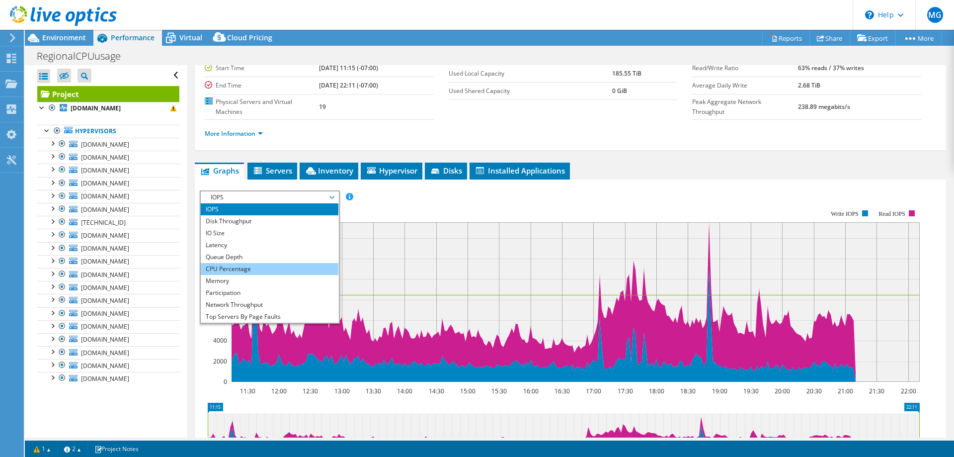 The image size is (954, 457). What do you see at coordinates (688, 391) in the screenshot?
I see `text: 18:30` at bounding box center [688, 391].